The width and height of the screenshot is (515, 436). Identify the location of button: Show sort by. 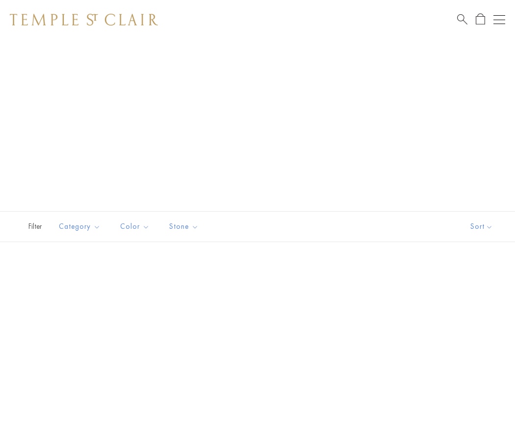
(482, 226).